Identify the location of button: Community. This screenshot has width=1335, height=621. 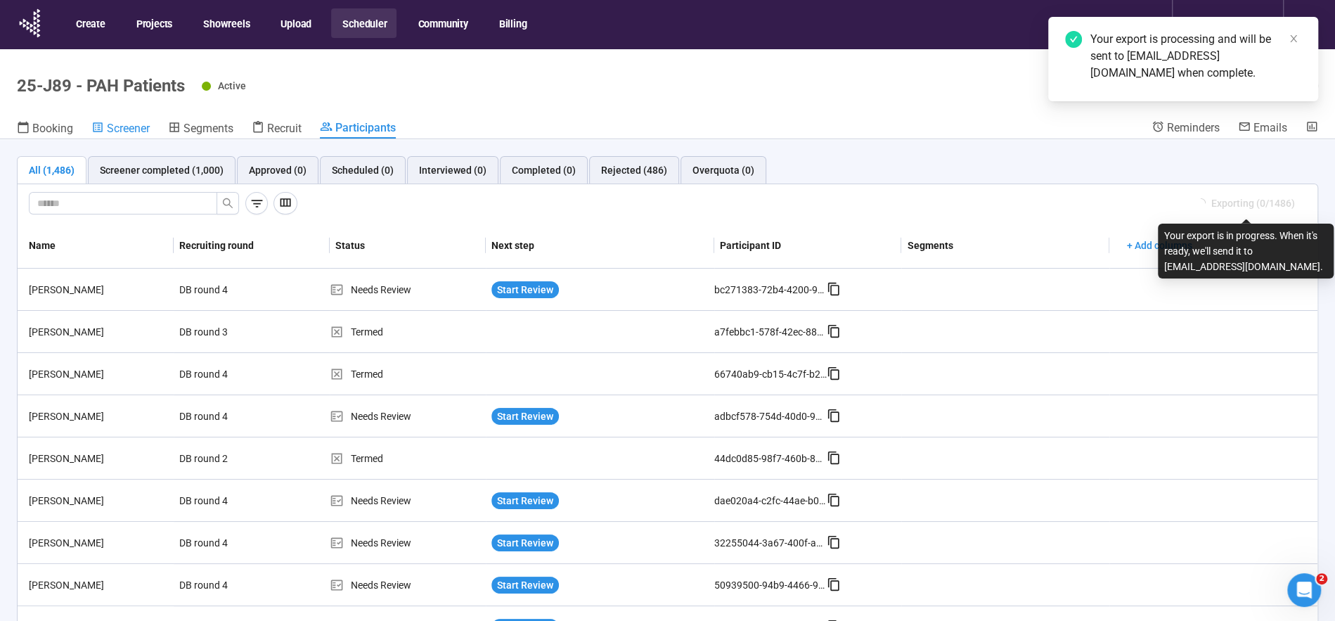
(441, 23).